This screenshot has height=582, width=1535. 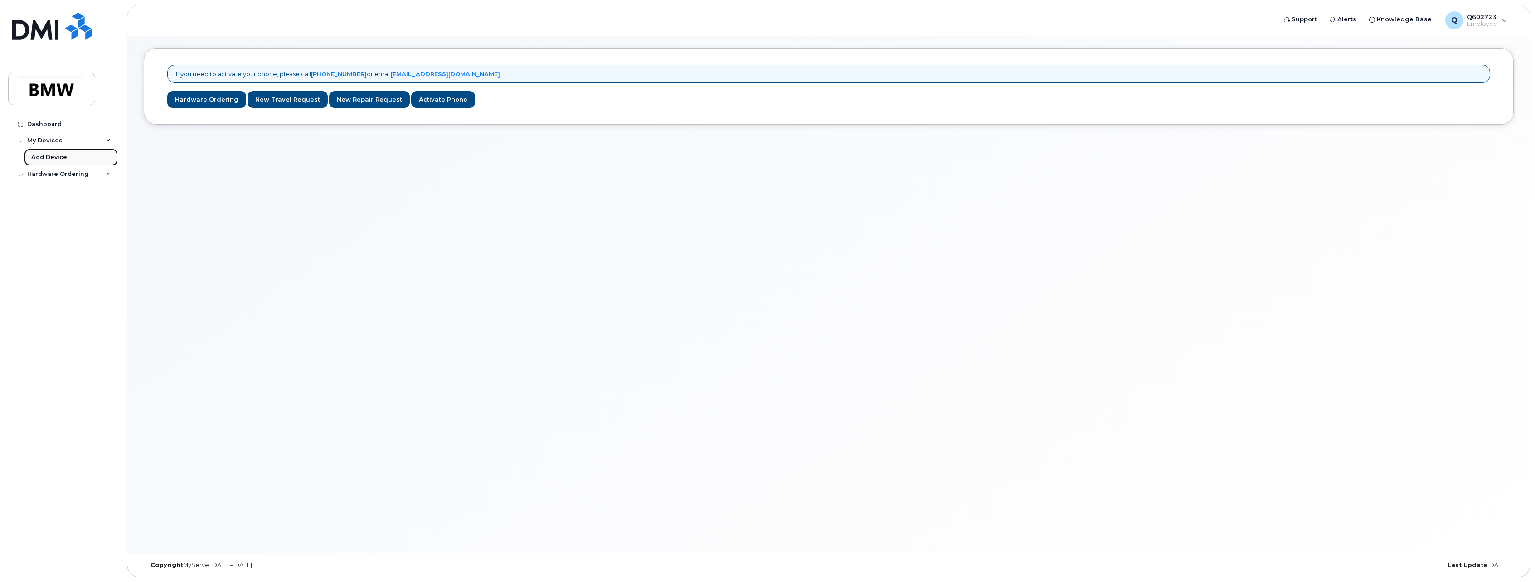 What do you see at coordinates (369, 99) in the screenshot?
I see `a: New Repair Request` at bounding box center [369, 99].